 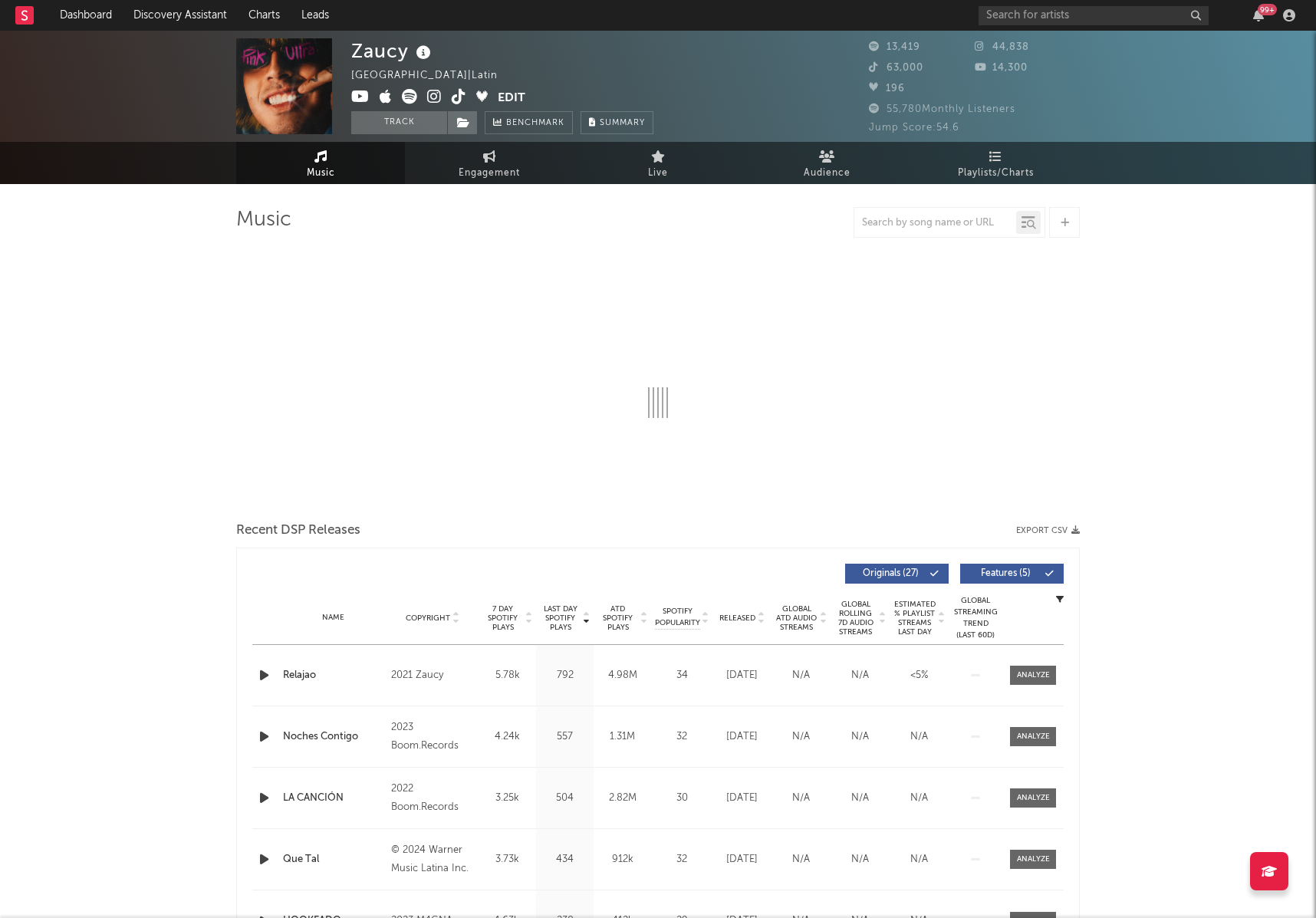 What do you see at coordinates (1258, 16) in the screenshot?
I see `button: 99+` at bounding box center [1258, 16].